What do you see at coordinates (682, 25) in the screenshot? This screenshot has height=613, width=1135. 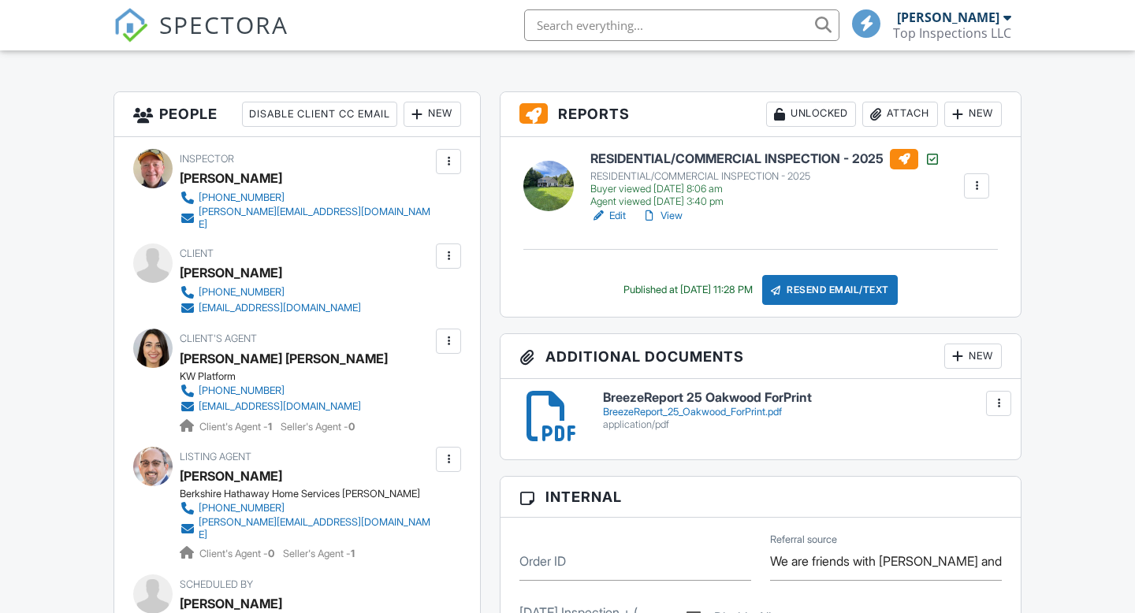 I see `input: Search everything...` at bounding box center [682, 25].